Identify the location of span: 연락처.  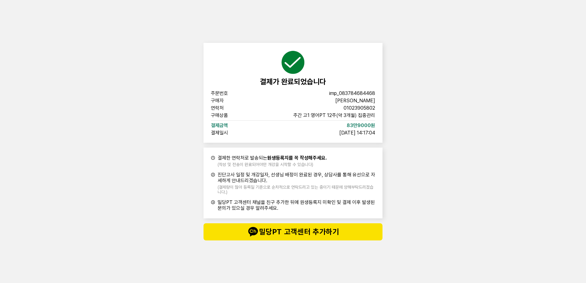
(230, 108).